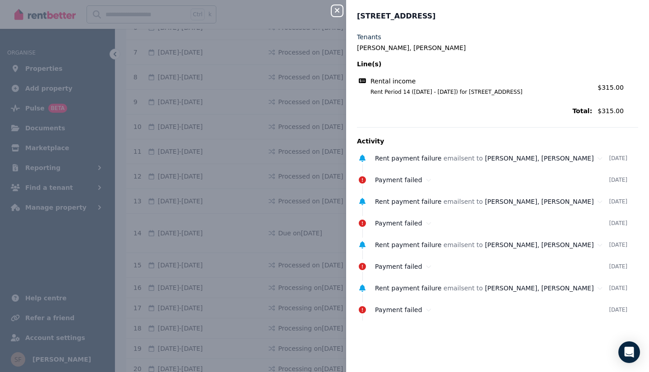 Image resolution: width=649 pixels, height=372 pixels. What do you see at coordinates (498, 141) in the screenshot?
I see `p: Activity` at bounding box center [498, 141].